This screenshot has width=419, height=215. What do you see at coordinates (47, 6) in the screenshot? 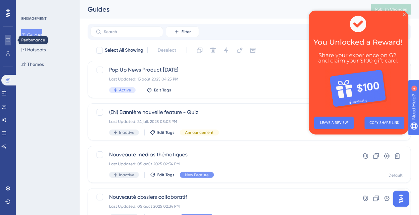
I see `div: 4` at bounding box center [47, 6].